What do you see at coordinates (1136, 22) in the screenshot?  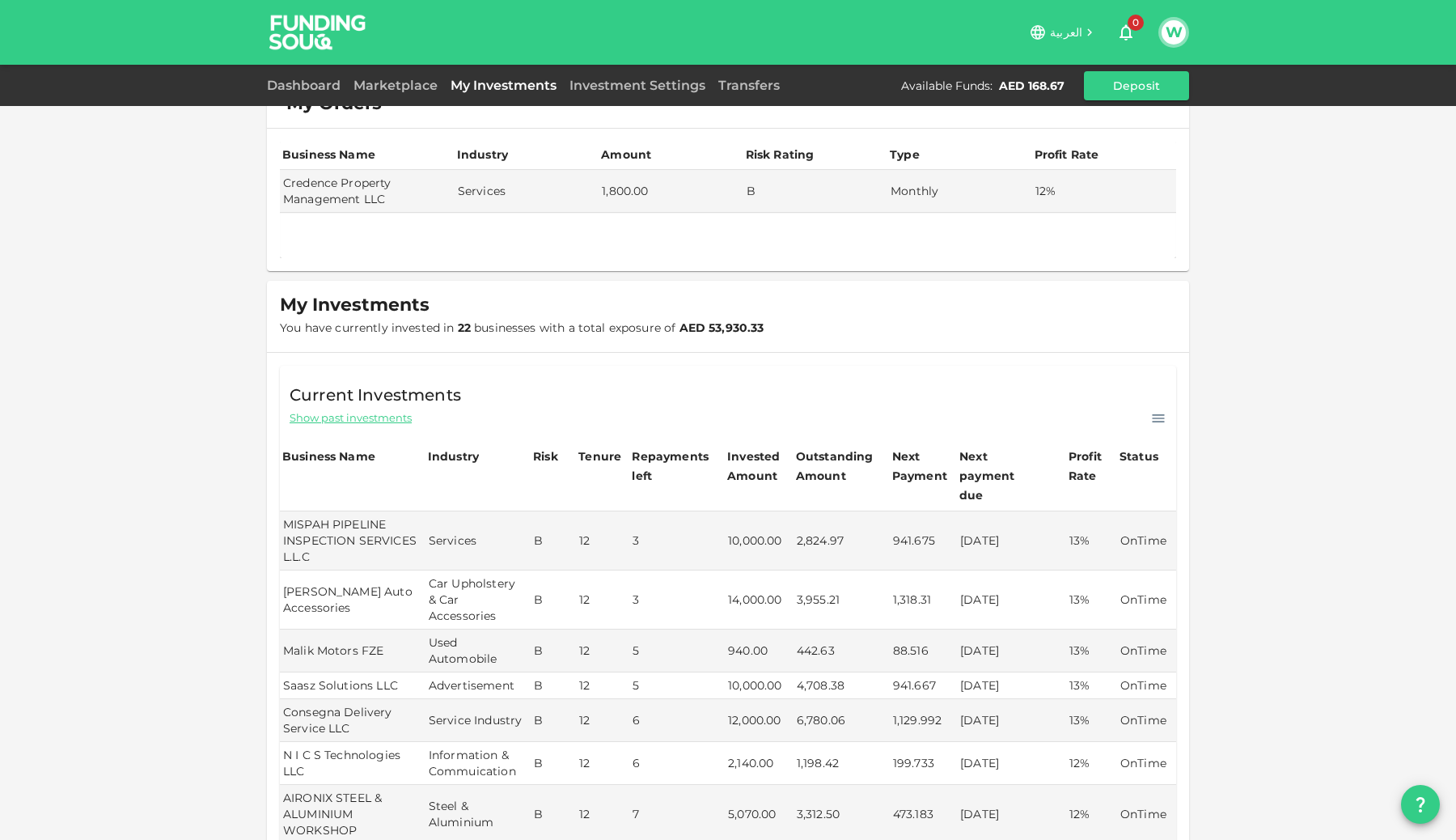 I see `span: 0` at bounding box center [1136, 22].